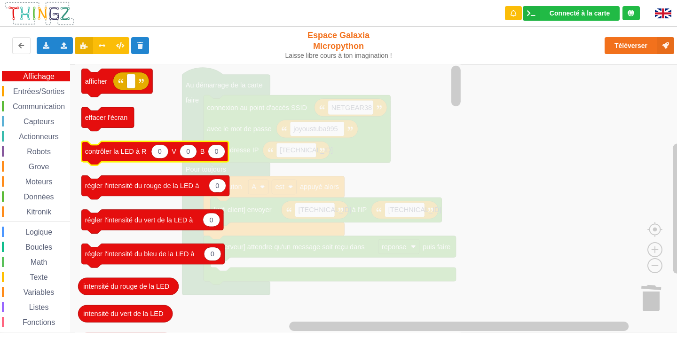 The image size is (677, 339). What do you see at coordinates (39, 136) in the screenshot?
I see `span: Actionneurs` at bounding box center [39, 136].